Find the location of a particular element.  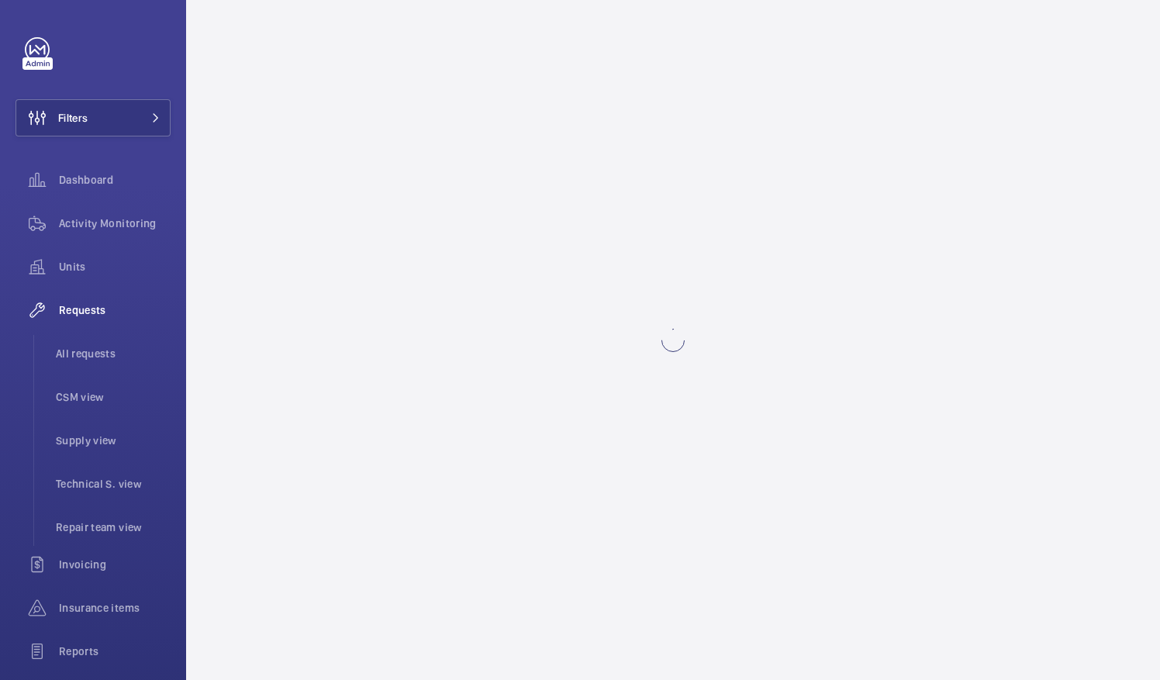

span: CSM view is located at coordinates (113, 397).